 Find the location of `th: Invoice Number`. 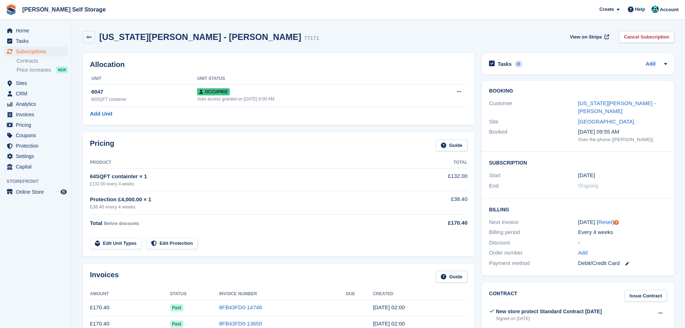

th: Invoice Number is located at coordinates (282, 294).